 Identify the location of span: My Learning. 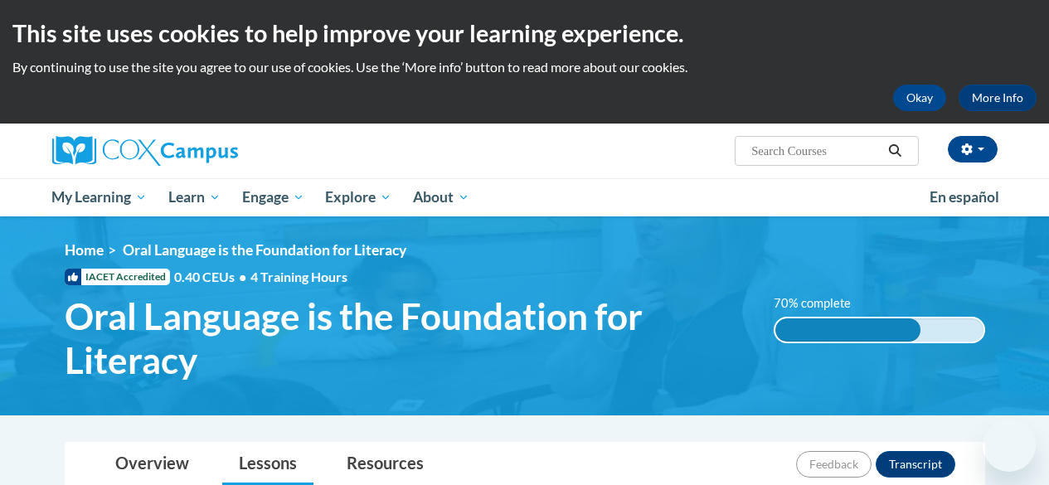
(99, 197).